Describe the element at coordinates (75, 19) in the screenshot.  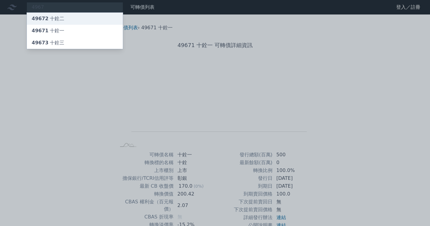
I see `a: 49672十銓二` at that location.